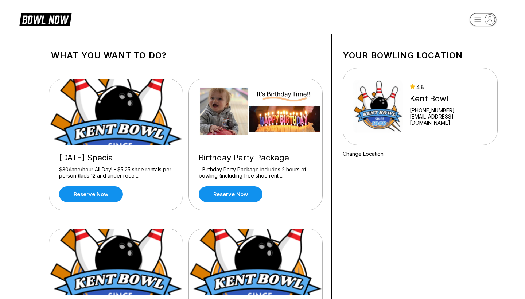 The height and width of the screenshot is (299, 525). Describe the element at coordinates (256, 158) in the screenshot. I see `div: Birthday Party Package` at that location.